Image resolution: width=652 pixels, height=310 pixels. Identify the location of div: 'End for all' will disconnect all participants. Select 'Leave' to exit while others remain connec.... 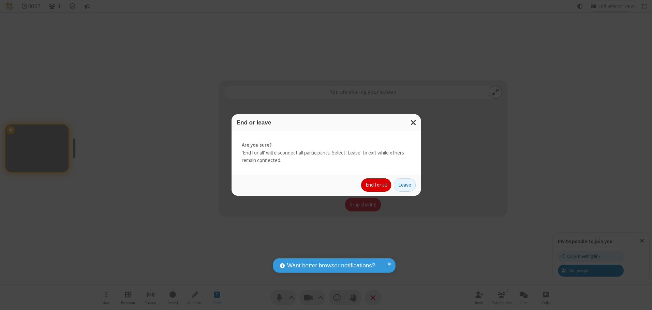
(326, 153).